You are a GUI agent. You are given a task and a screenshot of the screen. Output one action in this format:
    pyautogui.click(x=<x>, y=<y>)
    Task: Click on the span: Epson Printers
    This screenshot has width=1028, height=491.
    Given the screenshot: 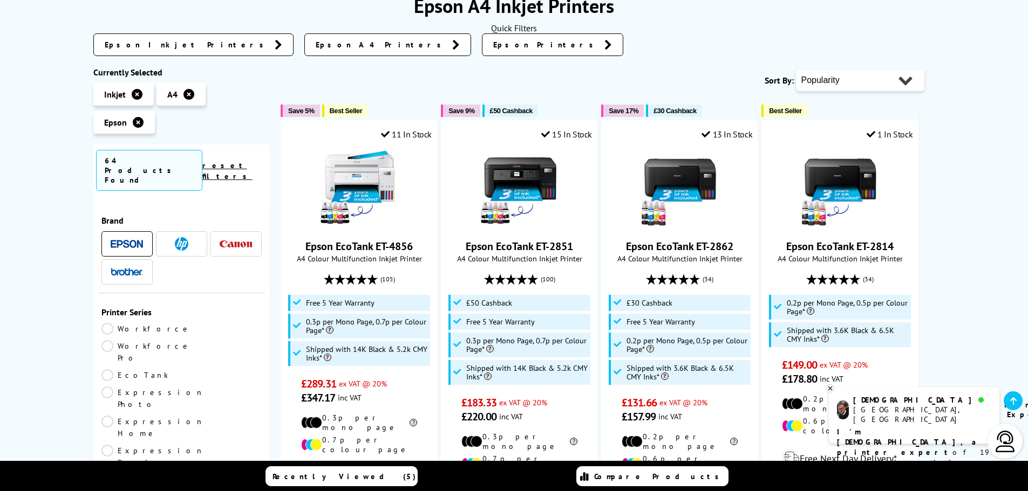 What is the action you would take?
    pyautogui.click(x=546, y=45)
    